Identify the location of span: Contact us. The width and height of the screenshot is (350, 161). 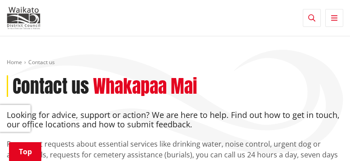
(41, 62).